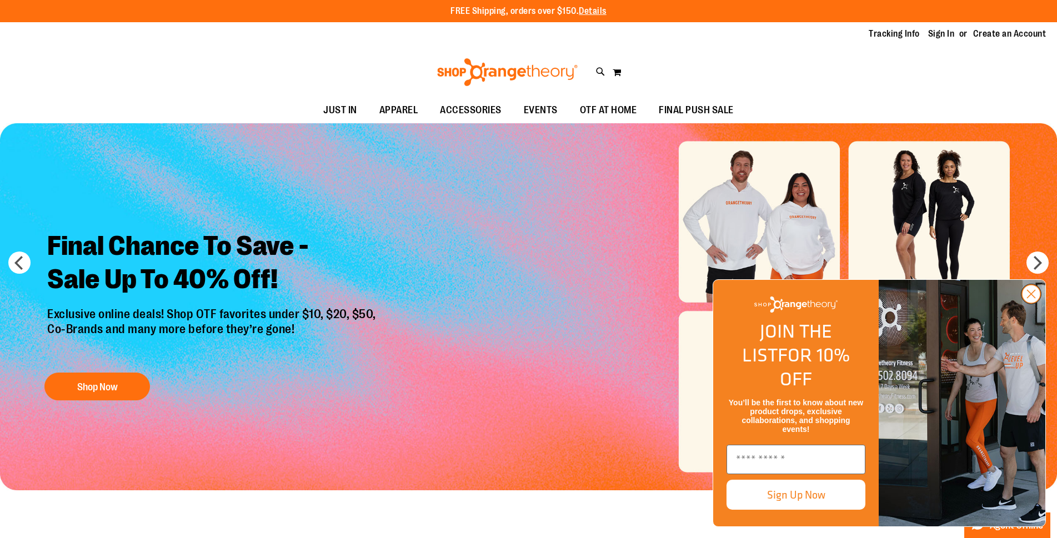  What do you see at coordinates (1038, 263) in the screenshot?
I see `button: next` at bounding box center [1038, 263].